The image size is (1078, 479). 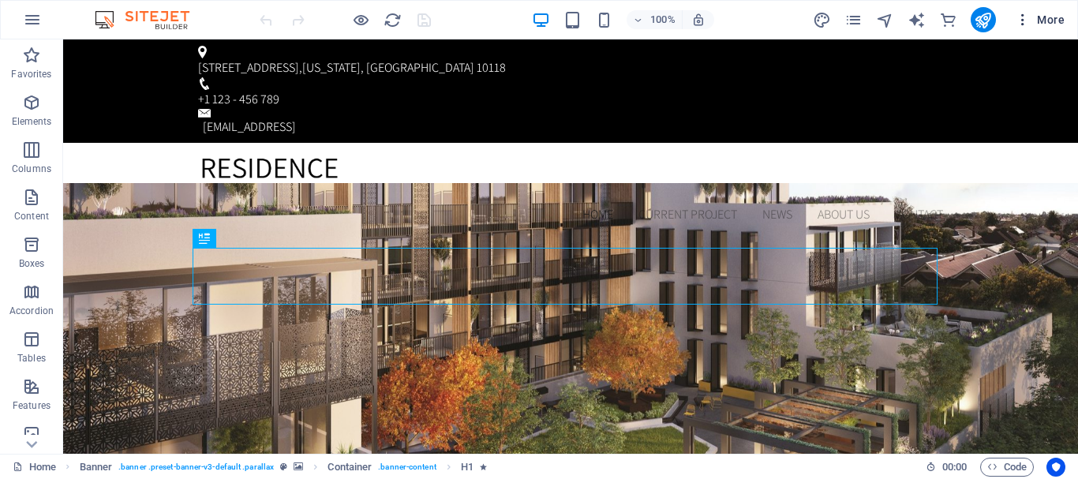 I want to click on span: 00 00, so click(x=954, y=467).